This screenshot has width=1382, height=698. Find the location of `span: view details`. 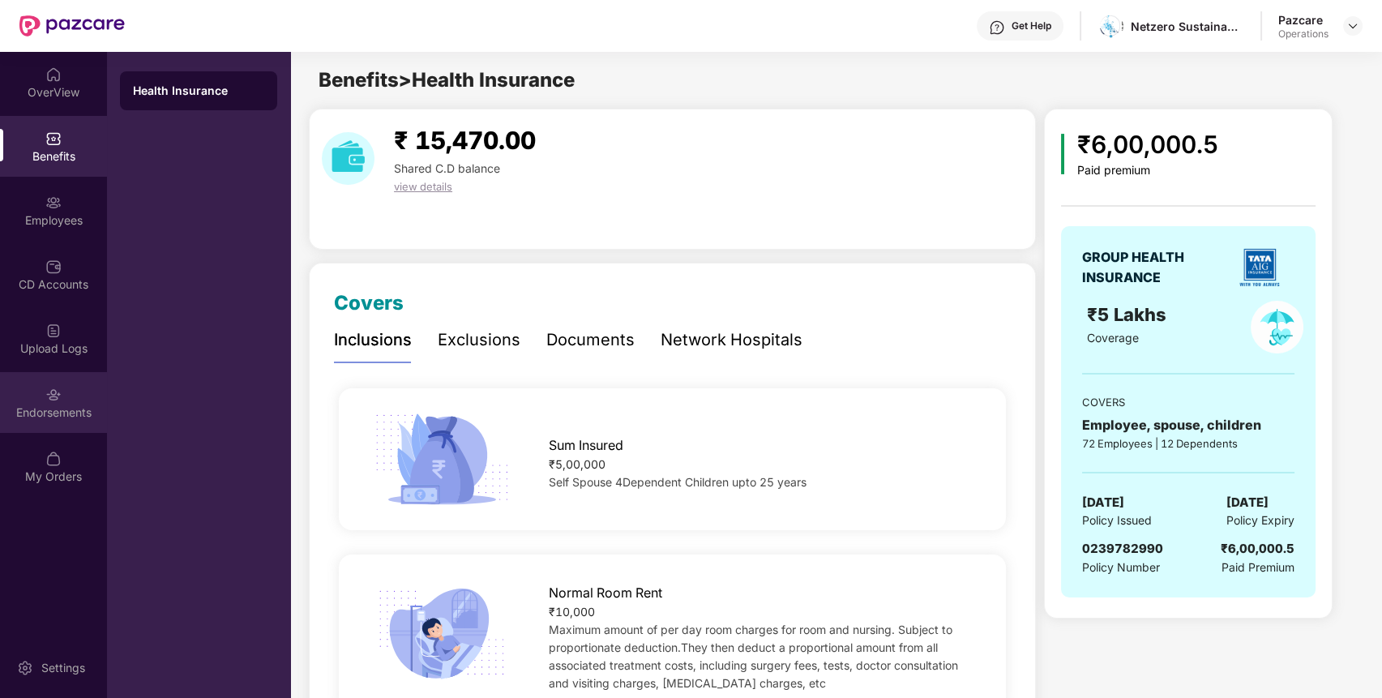

span: view details is located at coordinates (423, 186).